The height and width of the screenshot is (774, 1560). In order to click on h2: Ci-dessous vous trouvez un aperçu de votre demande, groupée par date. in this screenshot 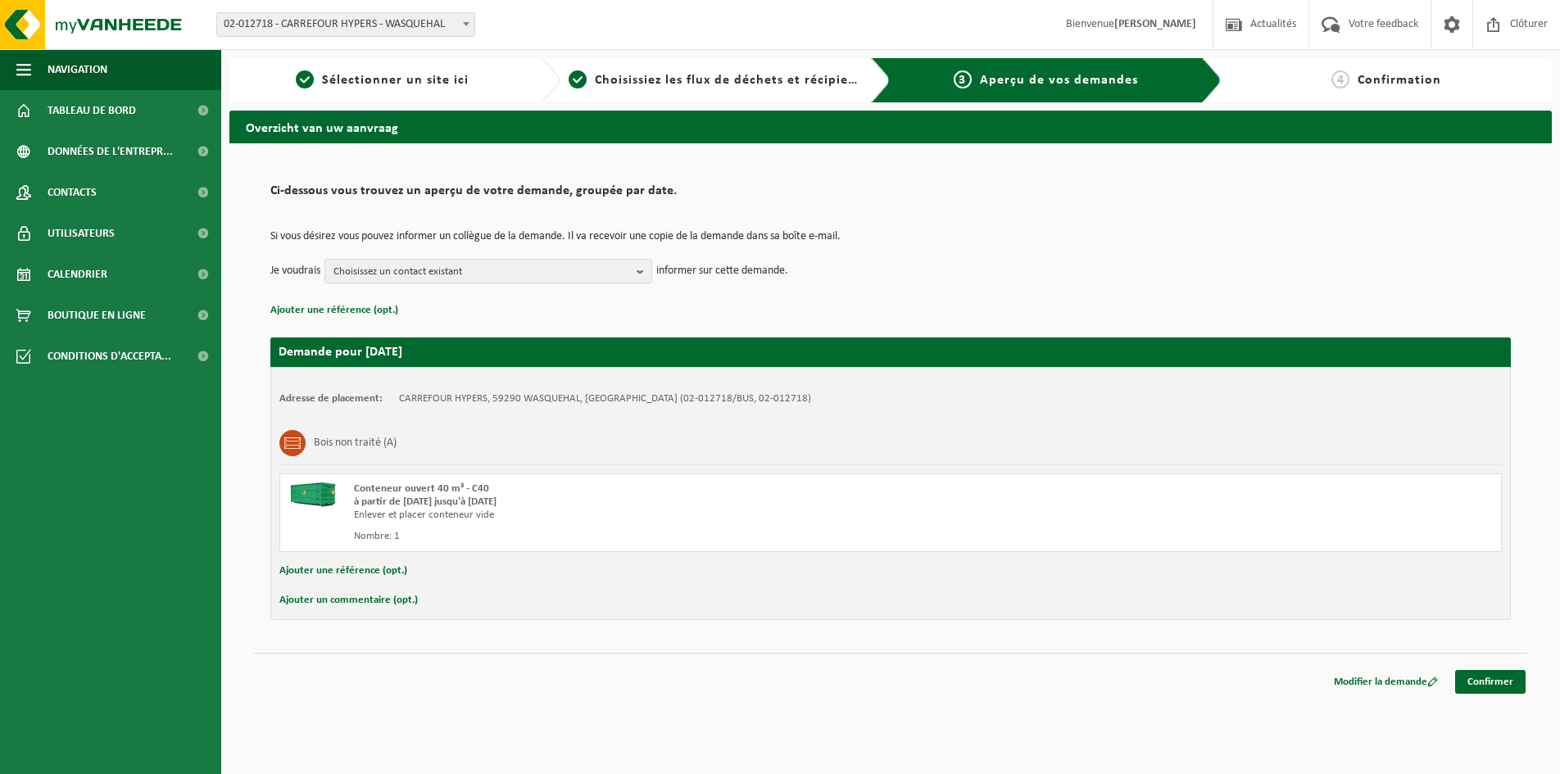, I will do `click(891, 195)`.